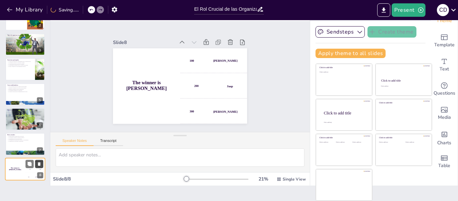 The image size is (458, 201). What do you see at coordinates (25, 113) in the screenshot?
I see `p: Presionan a corporaciones para ser sostenibles.` at bounding box center [25, 113].